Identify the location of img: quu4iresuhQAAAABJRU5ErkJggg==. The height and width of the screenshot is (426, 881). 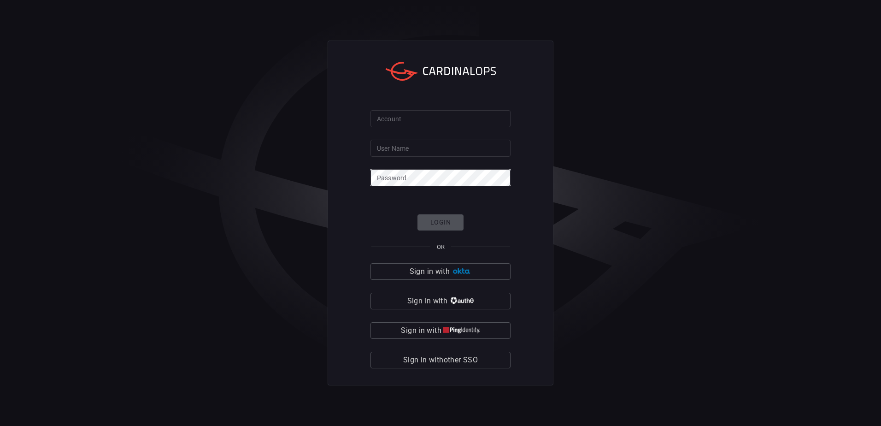
(462, 330).